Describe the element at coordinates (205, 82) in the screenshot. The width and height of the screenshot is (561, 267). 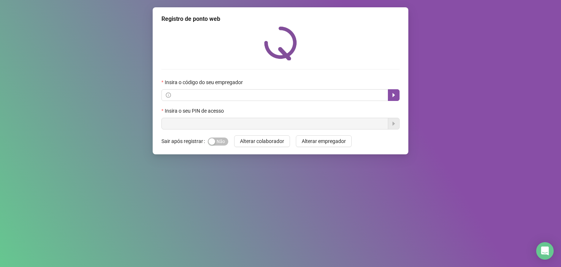
I see `label: Insira o código do seu empregador` at that location.